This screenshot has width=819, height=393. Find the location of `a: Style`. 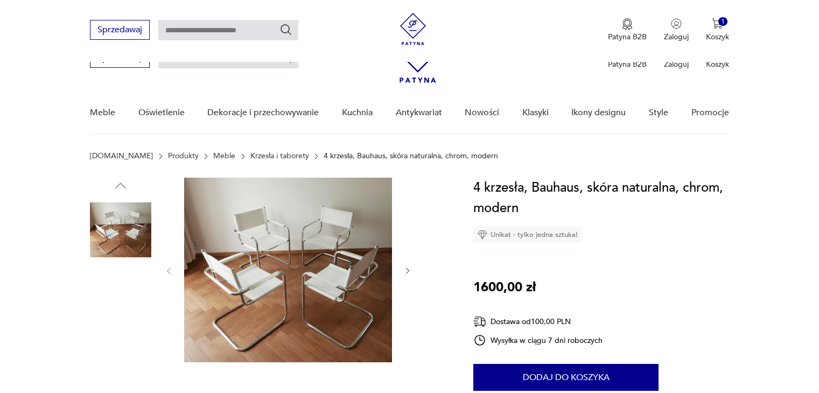

a: Style is located at coordinates (659, 113).